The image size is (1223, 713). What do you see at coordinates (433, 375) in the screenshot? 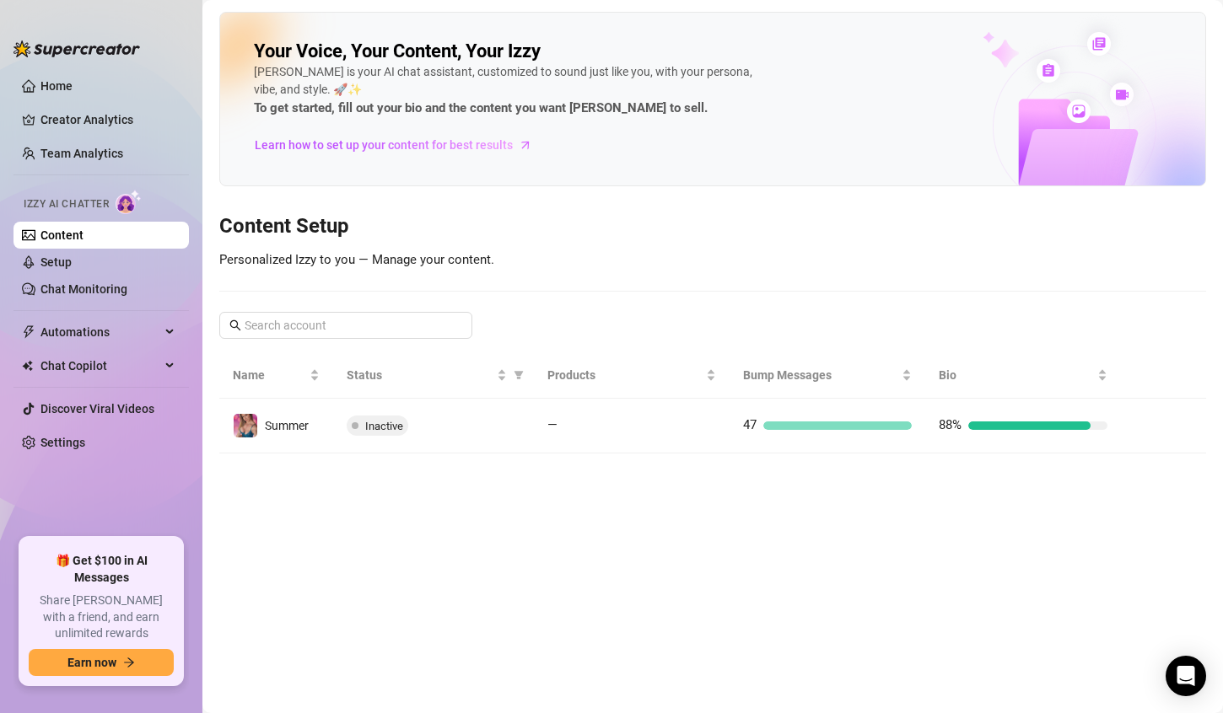
I see `th: Status` at bounding box center [433, 375].